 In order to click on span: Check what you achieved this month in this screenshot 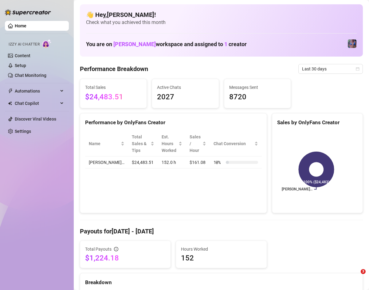, I will do `click(221, 22)`.